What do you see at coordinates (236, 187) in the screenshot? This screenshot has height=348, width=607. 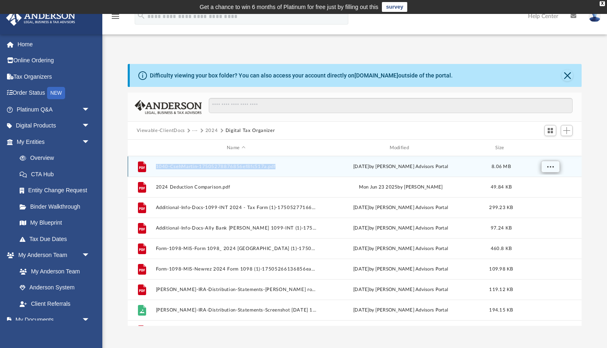 I see `button: 2024 Deduction Comparison.pdf` at bounding box center [236, 187].